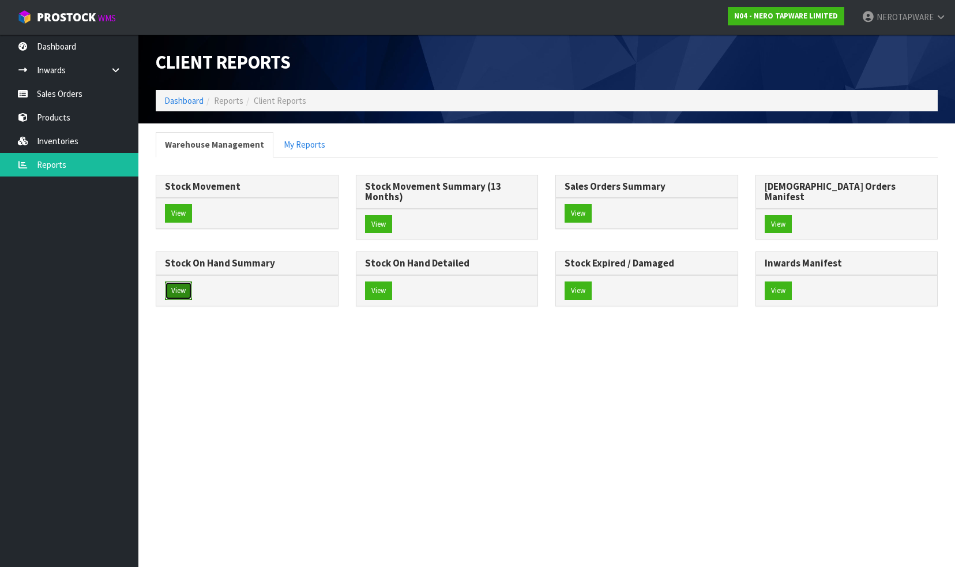 Image resolution: width=955 pixels, height=567 pixels. Describe the element at coordinates (647, 263) in the screenshot. I see `h3: Stock Expired / Damaged` at that location.